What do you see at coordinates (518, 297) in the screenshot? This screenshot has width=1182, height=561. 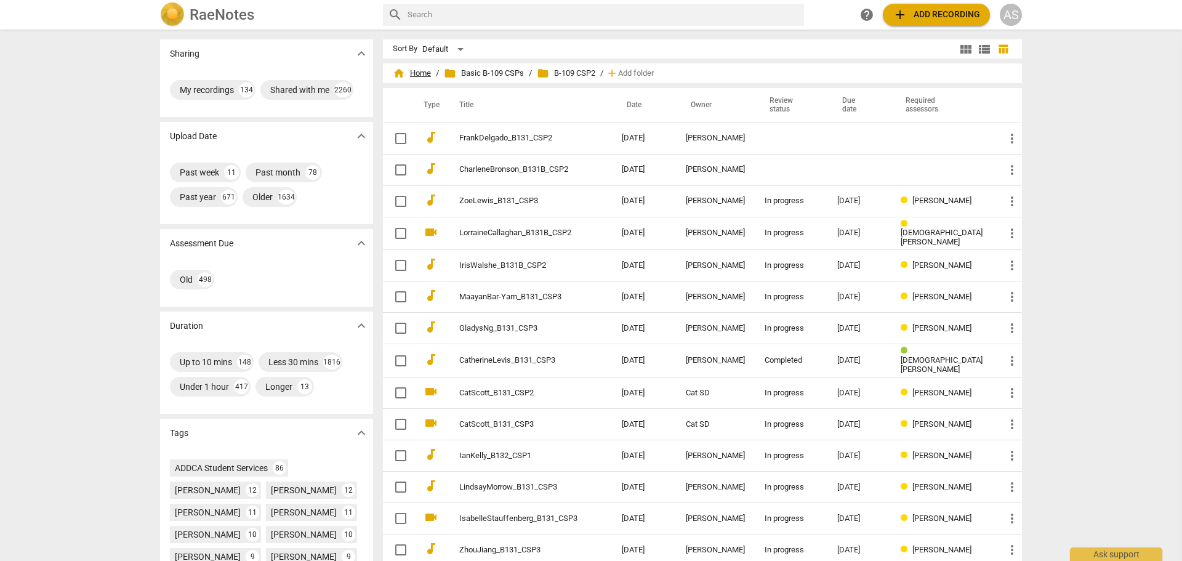 I see `a: MaayanBar-Yam_B131_CSP3` at bounding box center [518, 297].